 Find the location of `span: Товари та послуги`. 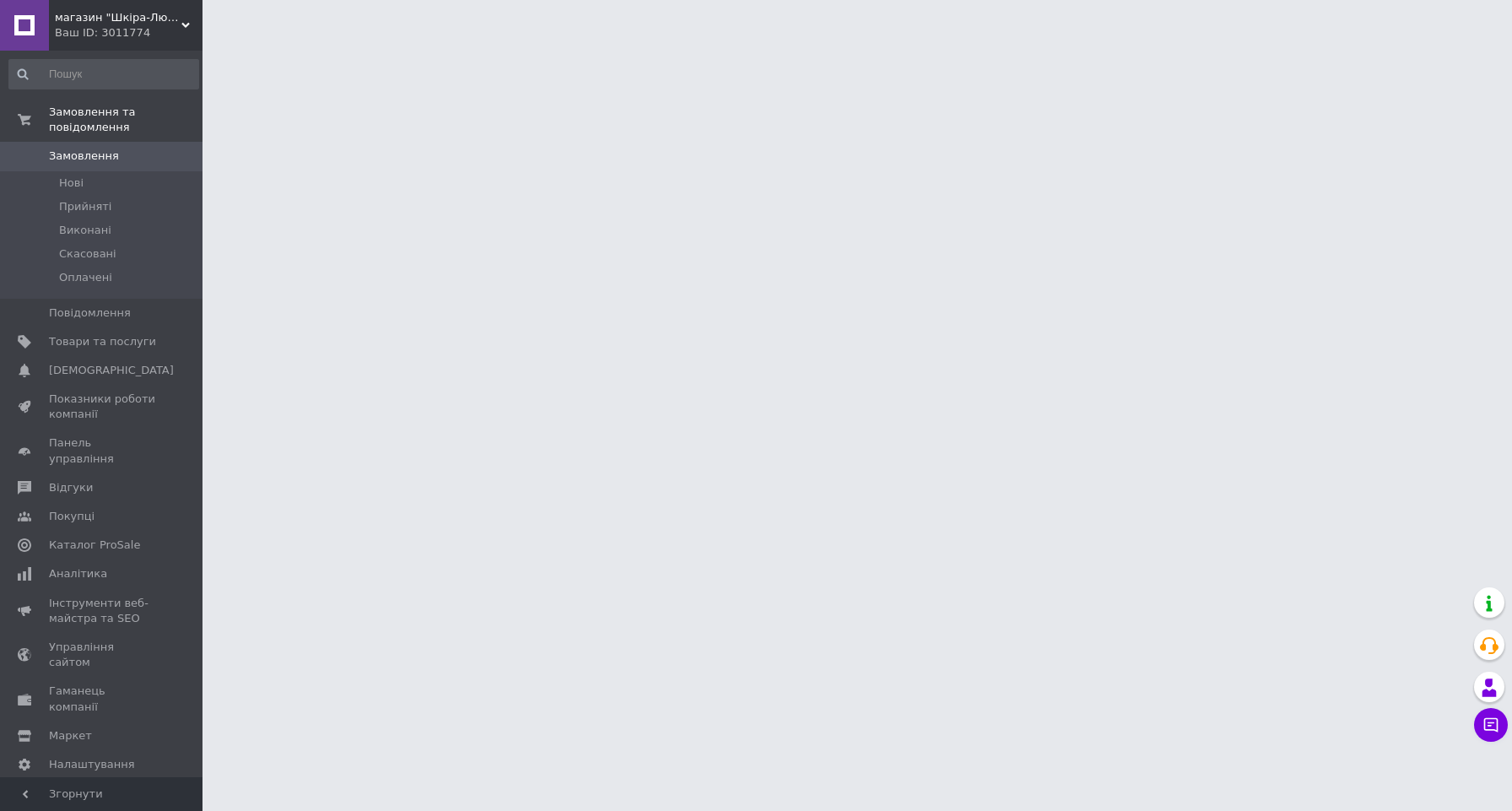

span: Товари та послуги is located at coordinates (102, 341).